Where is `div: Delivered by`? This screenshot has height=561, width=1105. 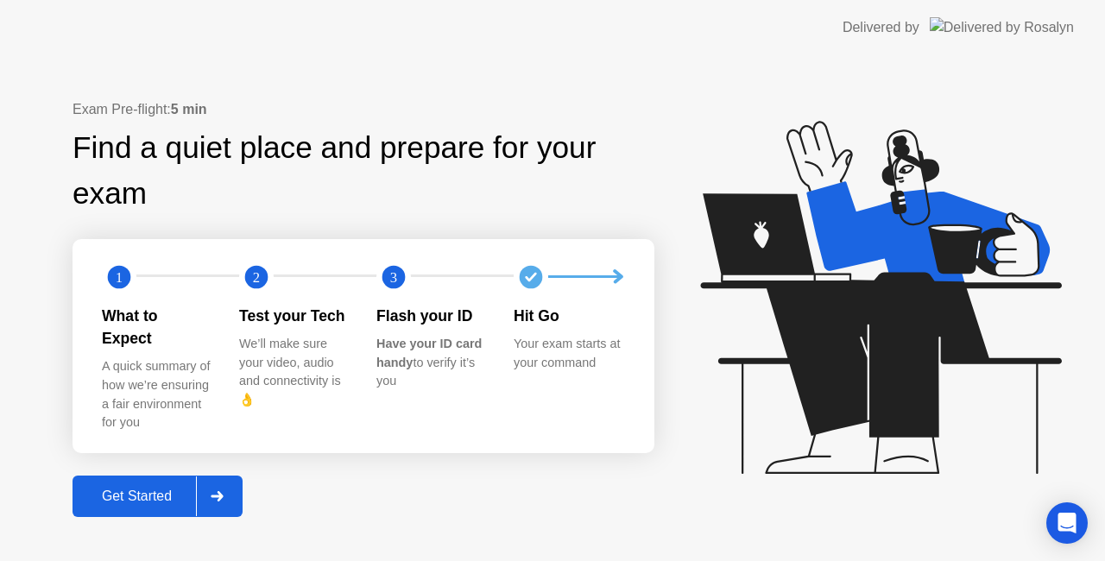
div: Delivered by is located at coordinates (880, 28).